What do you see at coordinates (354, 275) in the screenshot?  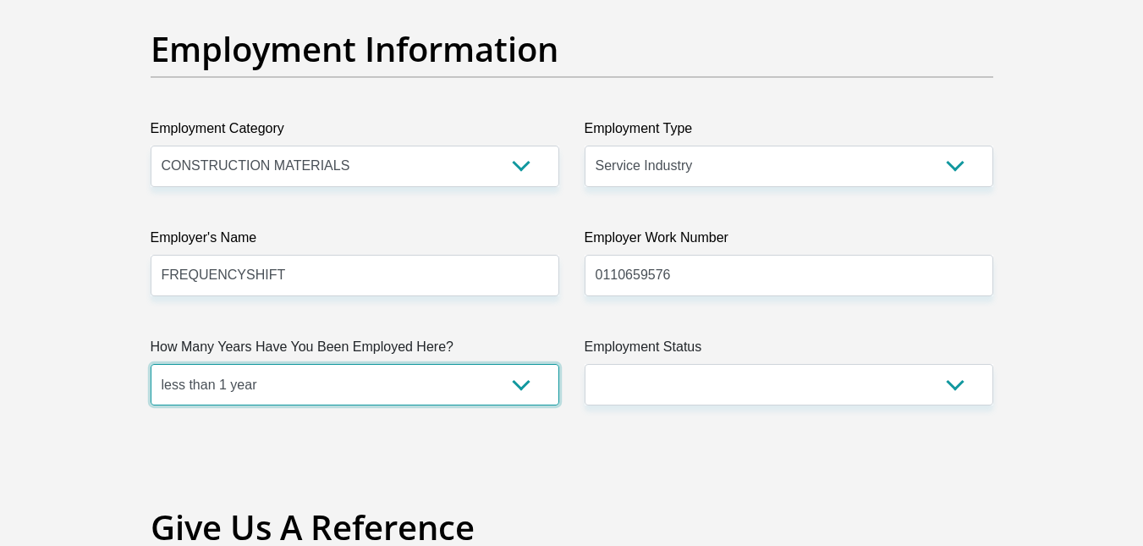 I see `input: Employer's Name` at bounding box center [354, 275].